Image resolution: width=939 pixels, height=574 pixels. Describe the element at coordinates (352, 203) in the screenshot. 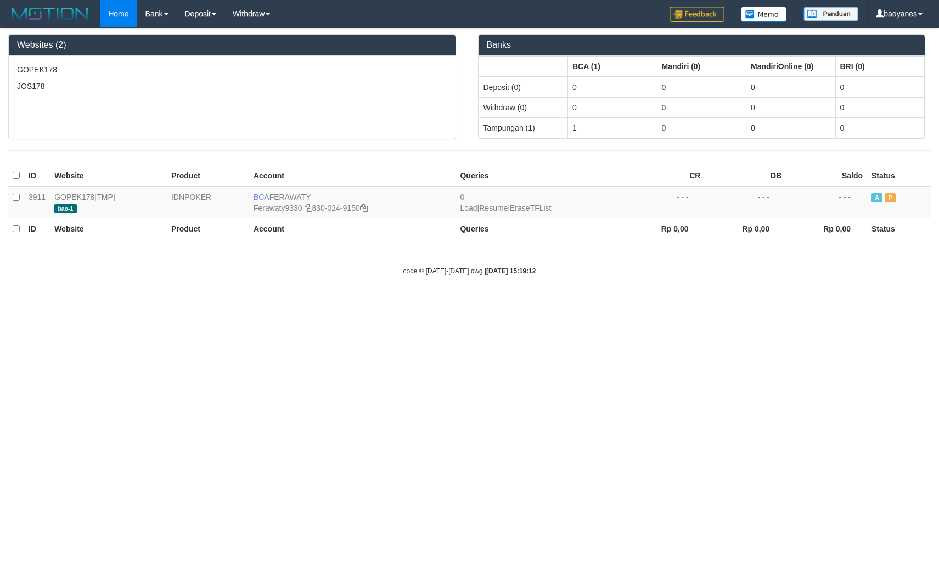

I see `td: FERAWATY 830-024-9150` at that location.